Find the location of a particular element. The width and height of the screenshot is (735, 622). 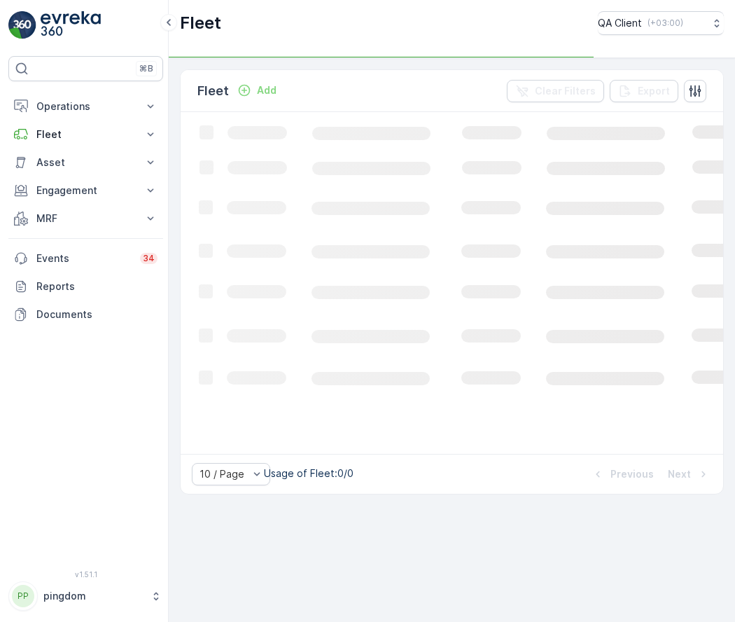

button: MRF is located at coordinates (85, 219).